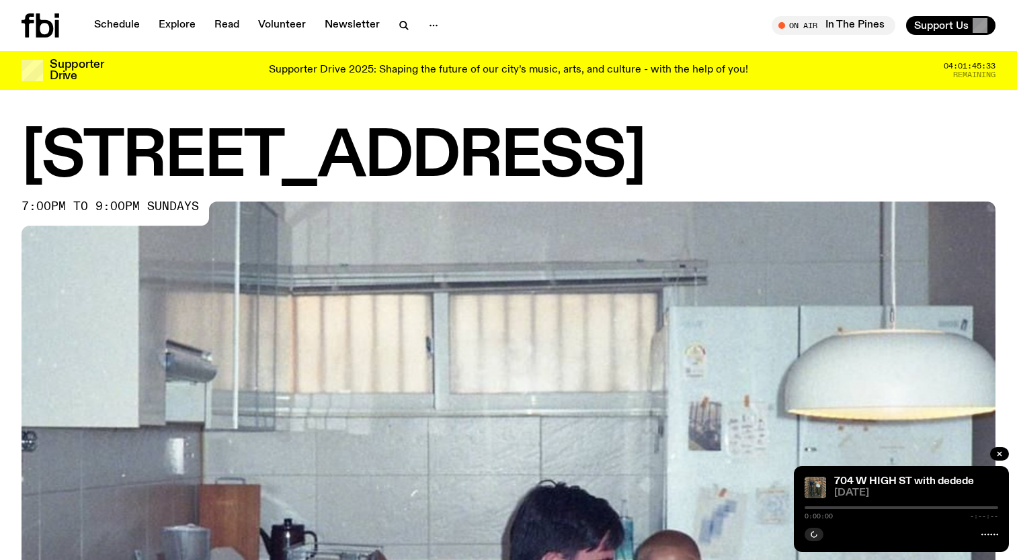  I want to click on a: Schedule, so click(117, 26).